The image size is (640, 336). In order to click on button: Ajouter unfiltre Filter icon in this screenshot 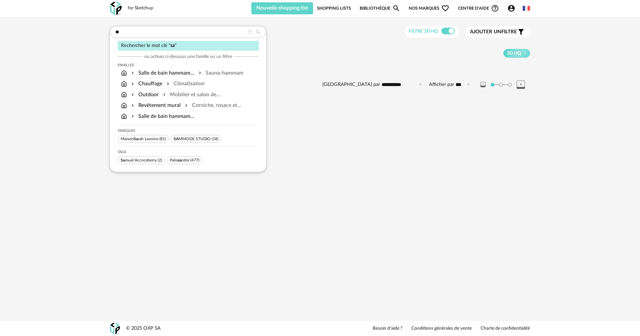, I will do `click(498, 32)`.